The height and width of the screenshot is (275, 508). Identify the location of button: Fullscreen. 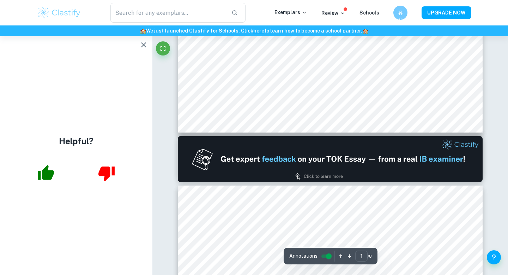
(163, 48).